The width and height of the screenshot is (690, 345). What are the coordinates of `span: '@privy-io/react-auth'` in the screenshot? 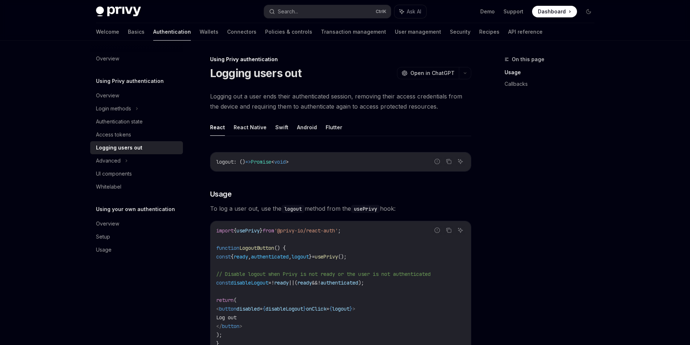 It's located at (306, 231).